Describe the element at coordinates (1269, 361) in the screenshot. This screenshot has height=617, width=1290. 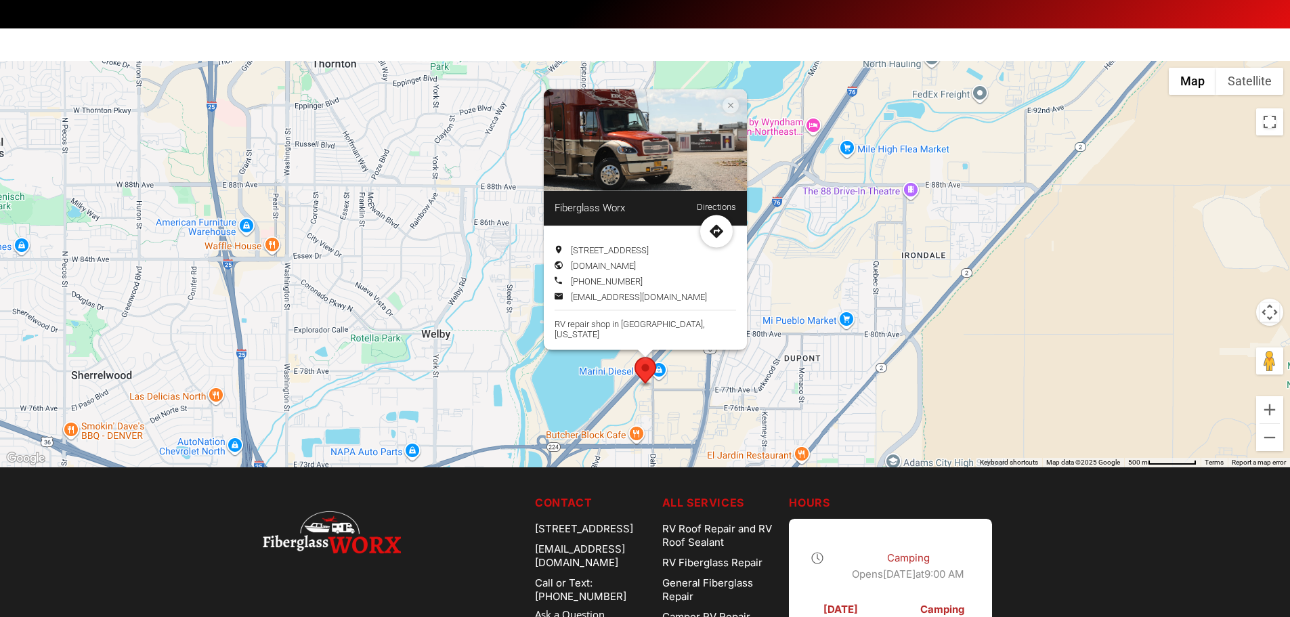
I see `button: Drag Pegman onto the map to open Street View` at that location.